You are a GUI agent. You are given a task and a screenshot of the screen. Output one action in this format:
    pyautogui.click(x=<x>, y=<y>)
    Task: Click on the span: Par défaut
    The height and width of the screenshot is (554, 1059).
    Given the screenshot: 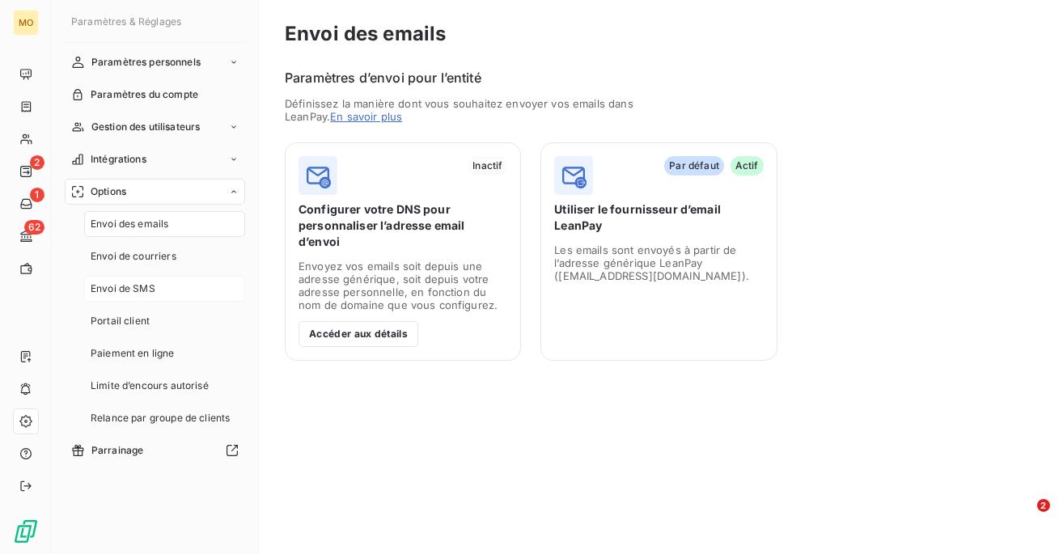 What is the action you would take?
    pyautogui.click(x=694, y=166)
    